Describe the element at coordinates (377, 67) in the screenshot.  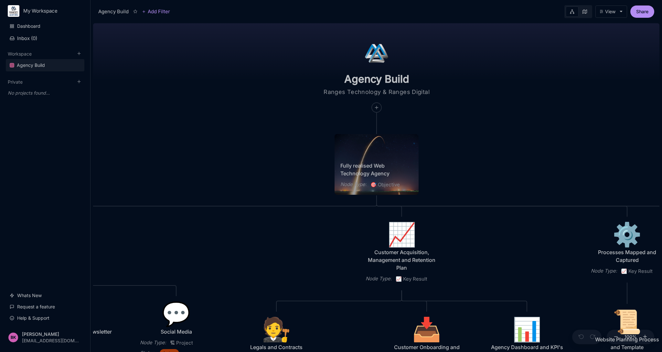
I see `div: iconRanges Technology & Ranges Digital` at that location.